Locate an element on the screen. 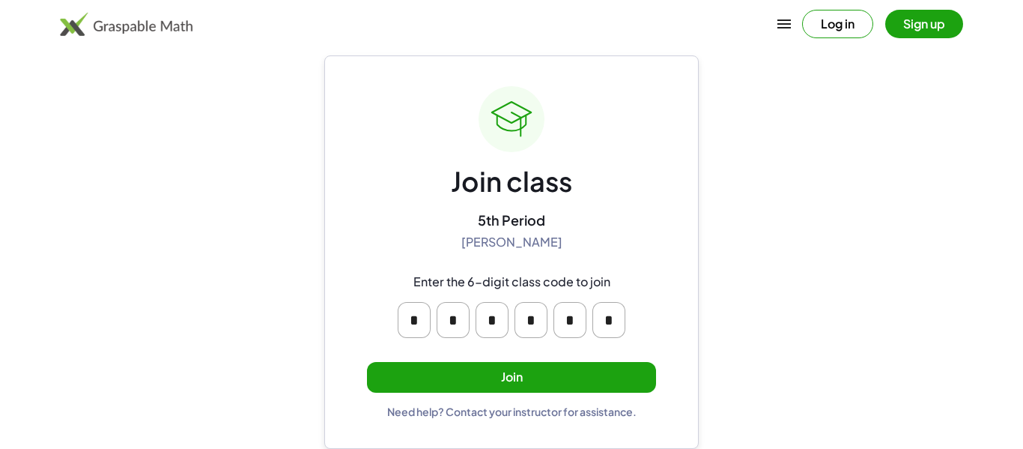 The width and height of the screenshot is (1023, 449). div: Enter the 6-digit class code to join is located at coordinates (512, 282).